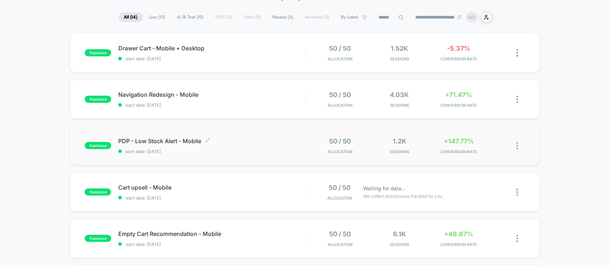 The width and height of the screenshot is (610, 267). What do you see at coordinates (211, 48) in the screenshot?
I see `span: Drawer Cart - Mobile + Desktop` at bounding box center [211, 48].